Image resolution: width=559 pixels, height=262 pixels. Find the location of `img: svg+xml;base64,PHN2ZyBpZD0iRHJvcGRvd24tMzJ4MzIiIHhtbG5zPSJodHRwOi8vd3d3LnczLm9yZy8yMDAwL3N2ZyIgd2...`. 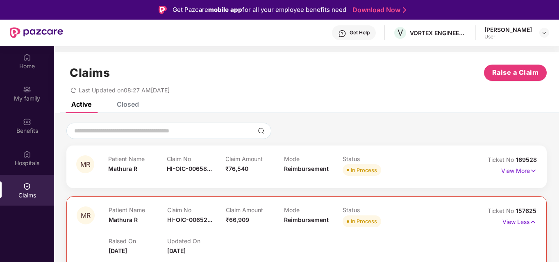

img: svg+xml;base64,PHN2ZyBpZD0iRHJvcGRvd24tMzJ4MzIiIHhtbG5zPSJodHRwOi8vd3d3LnczLm9yZy8yMDAwL3N2ZyIgd2... is located at coordinates (544, 33).